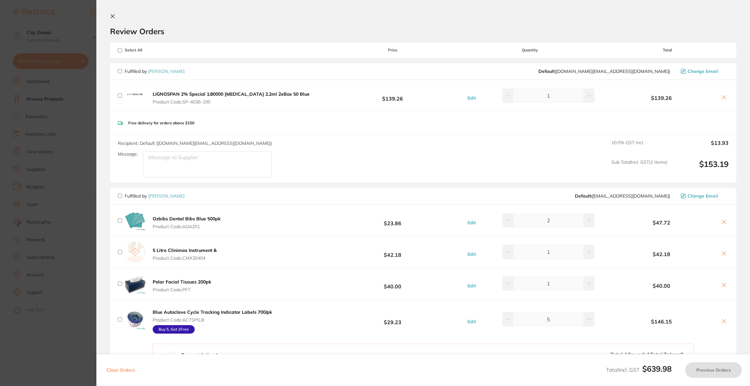 The image size is (750, 386). What do you see at coordinates (187, 223) in the screenshot?
I see `button: Ozbibs Dental Bibs Blue 500pk Product Code:ADA201` at bounding box center [187, 223].